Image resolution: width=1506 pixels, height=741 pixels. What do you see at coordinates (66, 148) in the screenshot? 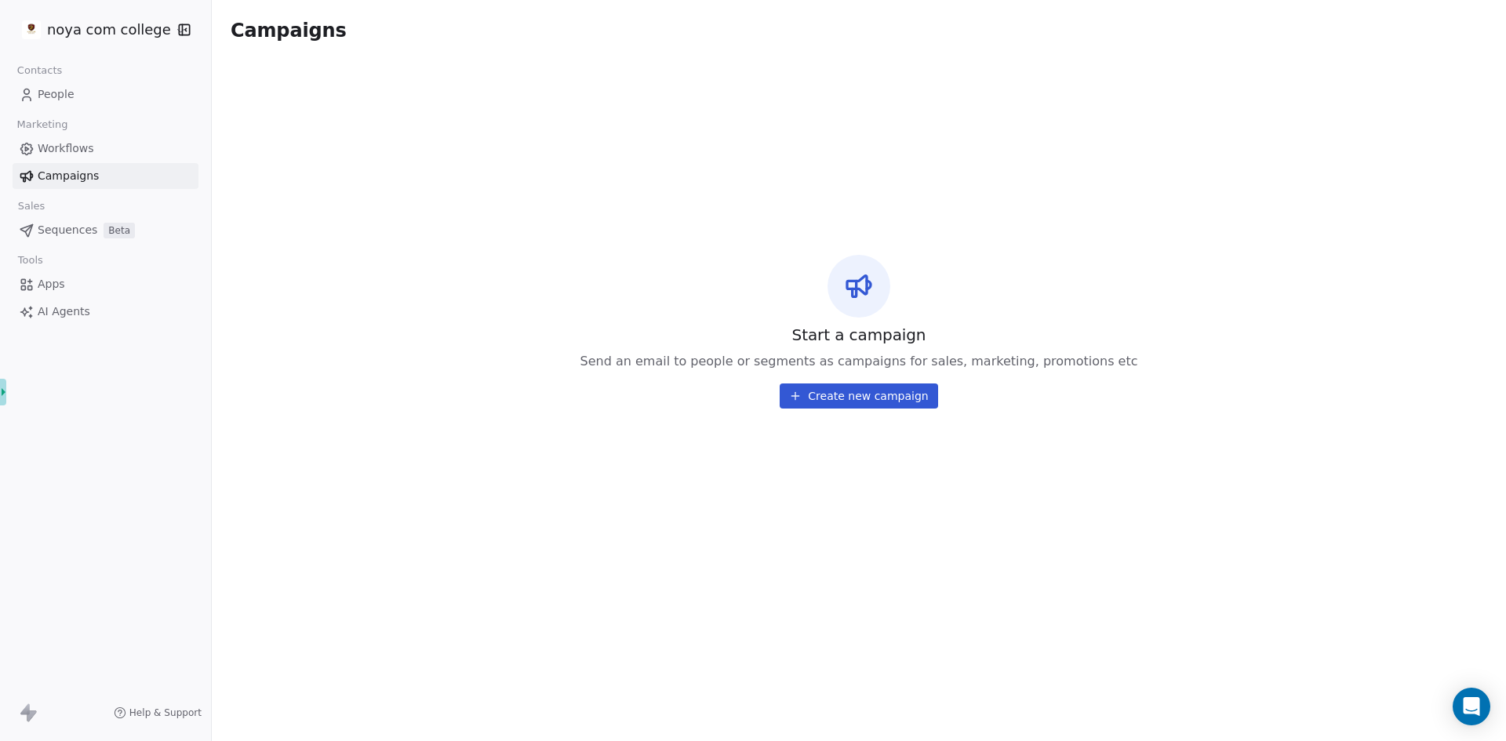
I see `span: Workflows` at bounding box center [66, 148].